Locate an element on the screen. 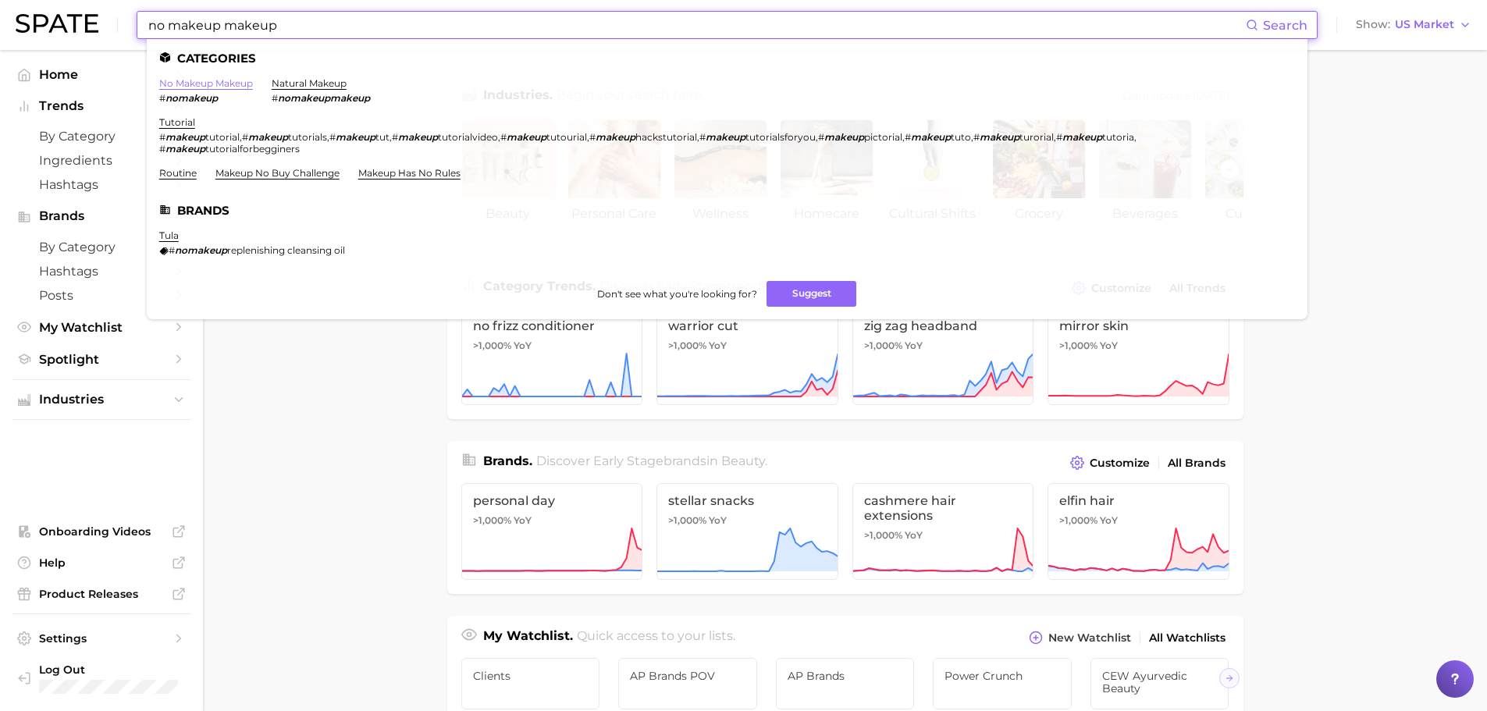 This screenshot has height=711, width=1487. span: cashmere hair extensions is located at coordinates (943, 508).